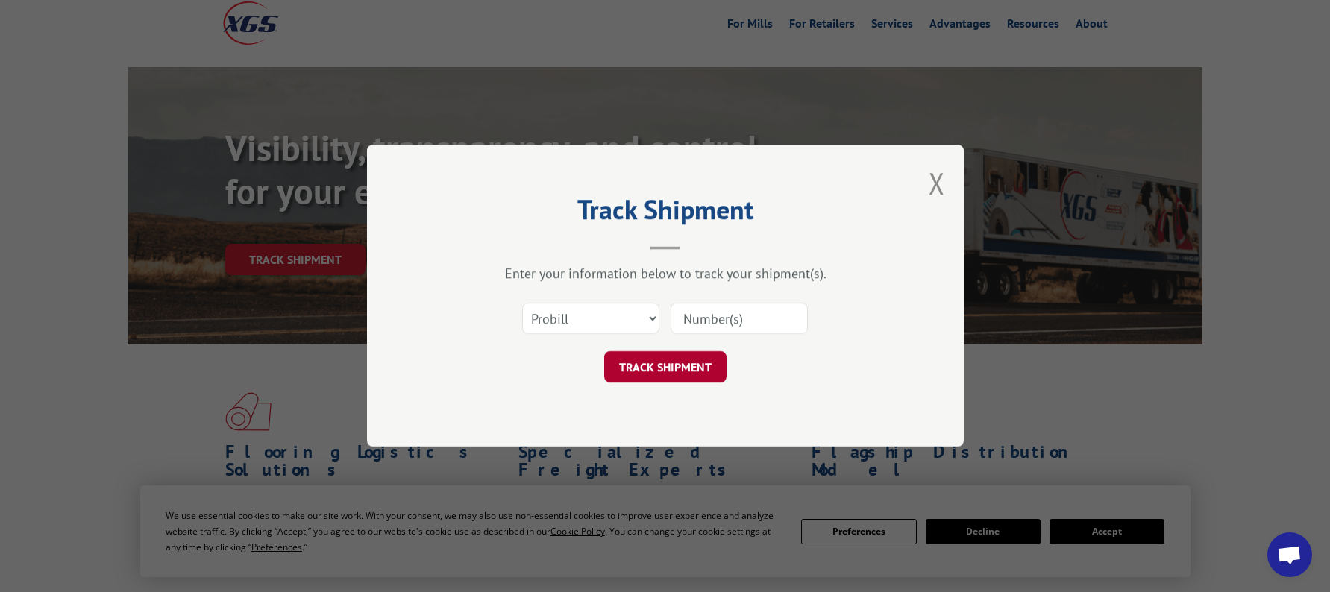 The image size is (1330, 592). I want to click on div: Open chat, so click(1290, 555).